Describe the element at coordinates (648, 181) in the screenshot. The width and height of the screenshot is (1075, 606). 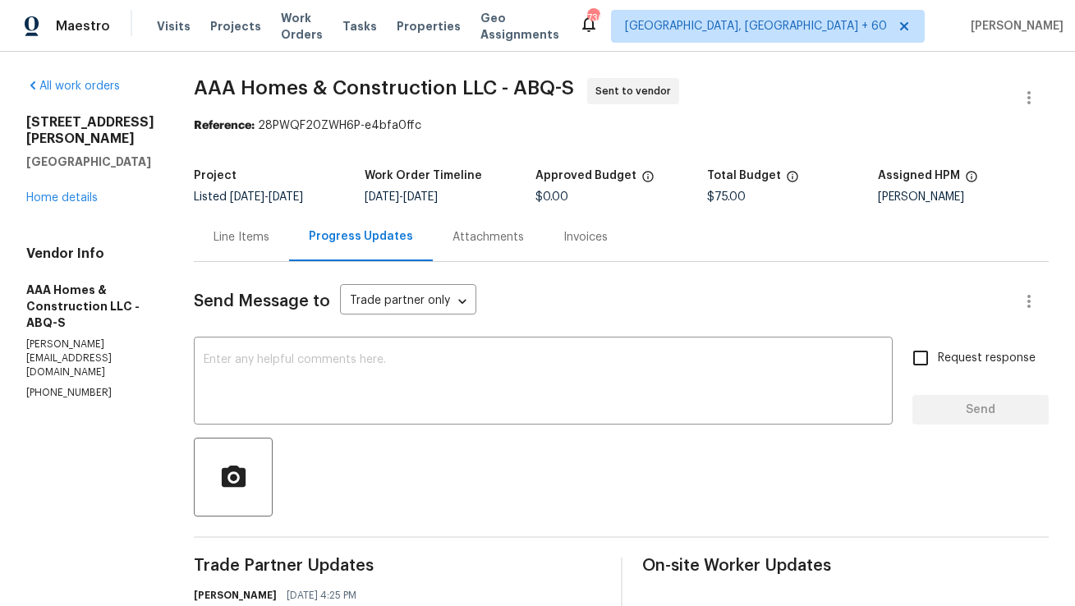
I see `span: The total cost of line items that have been approved by both Opendoor and the Trade Partner. This...` at that location.